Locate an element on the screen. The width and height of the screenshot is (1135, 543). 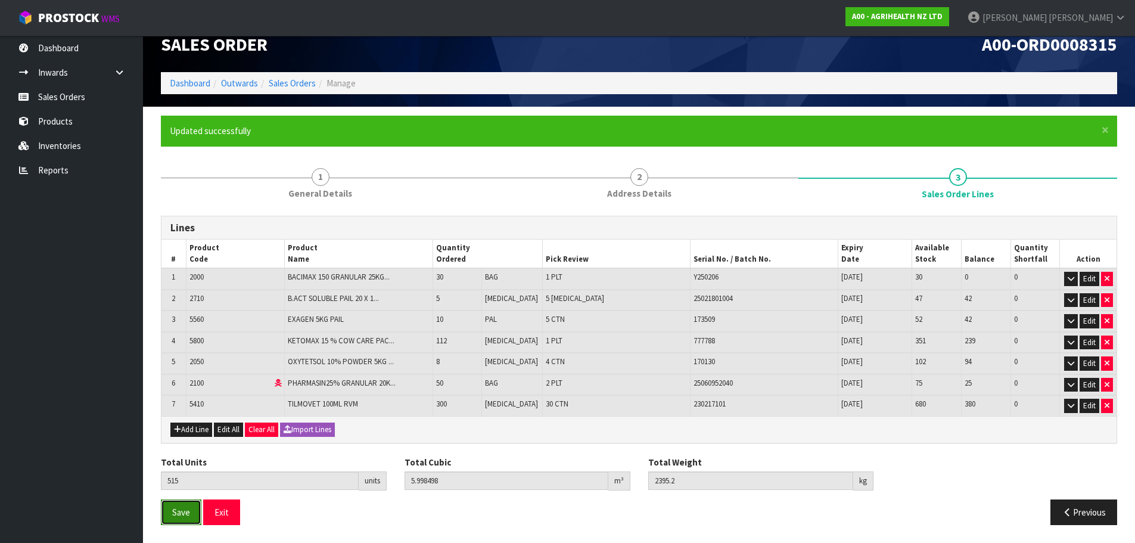
span: 5410 is located at coordinates (197, 403).